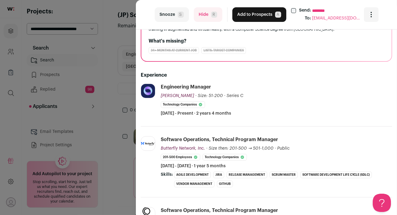  Describe the element at coordinates (208, 15) in the screenshot. I see `button: HideR` at that location.